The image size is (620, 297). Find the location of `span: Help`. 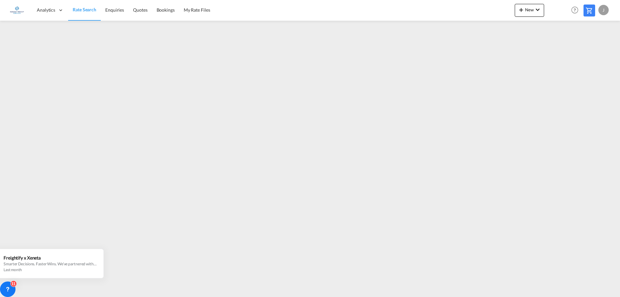

span: Help is located at coordinates (575, 10).